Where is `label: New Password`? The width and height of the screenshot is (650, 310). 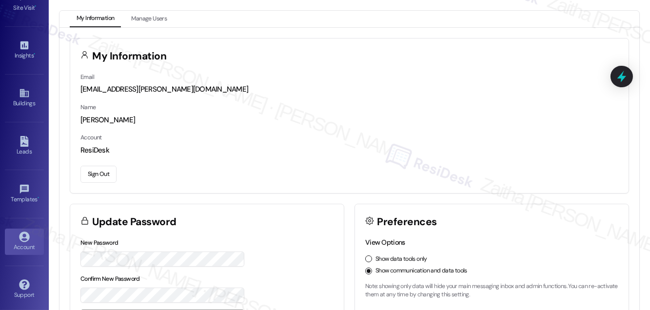 label: New Password is located at coordinates (99, 243).